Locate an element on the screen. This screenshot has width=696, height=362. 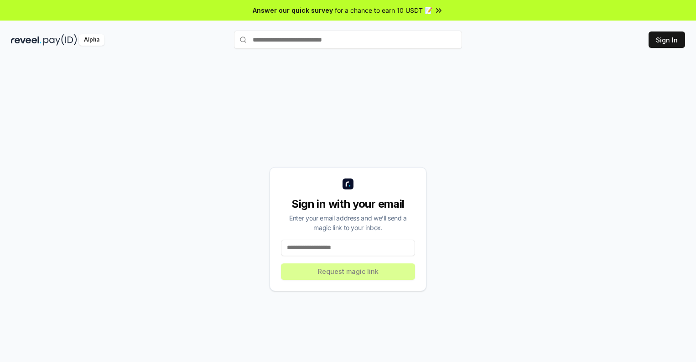
img: pay_id is located at coordinates (60, 40).